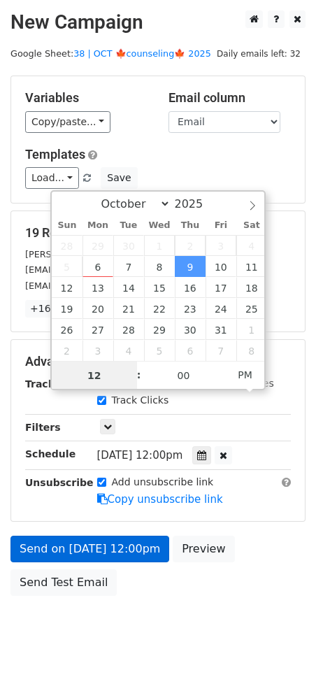 The image size is (316, 691). I want to click on span: October 15, 2025, so click(159, 287).